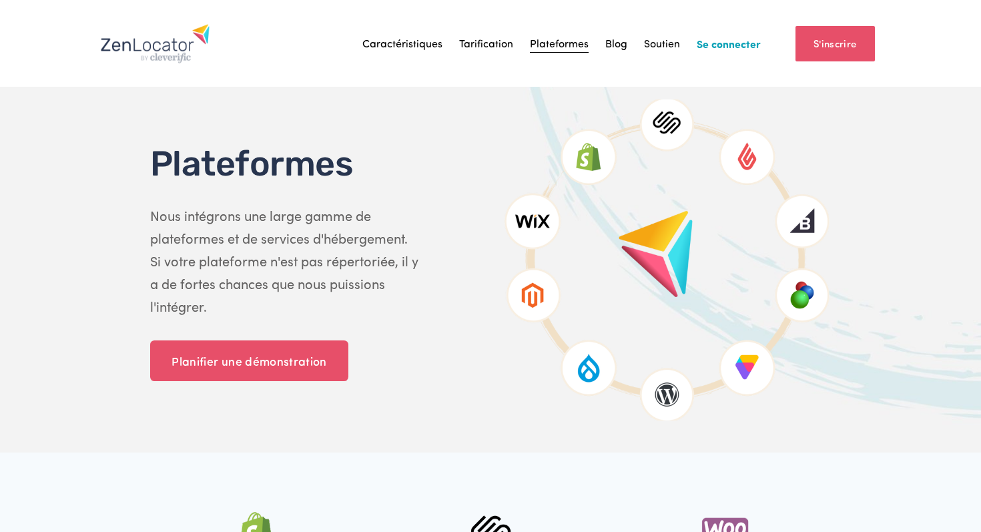 This screenshot has width=981, height=532. I want to click on font: Nous intégrons une large gamme de plateformes et de services d'hébergement. Si votre plateforme n..., so click(286, 260).